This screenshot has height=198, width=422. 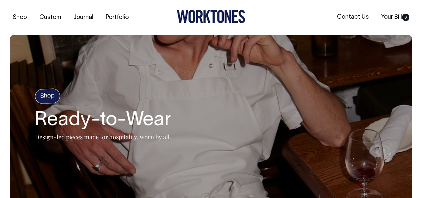 I want to click on h2: Ready-to-Wear, so click(x=103, y=120).